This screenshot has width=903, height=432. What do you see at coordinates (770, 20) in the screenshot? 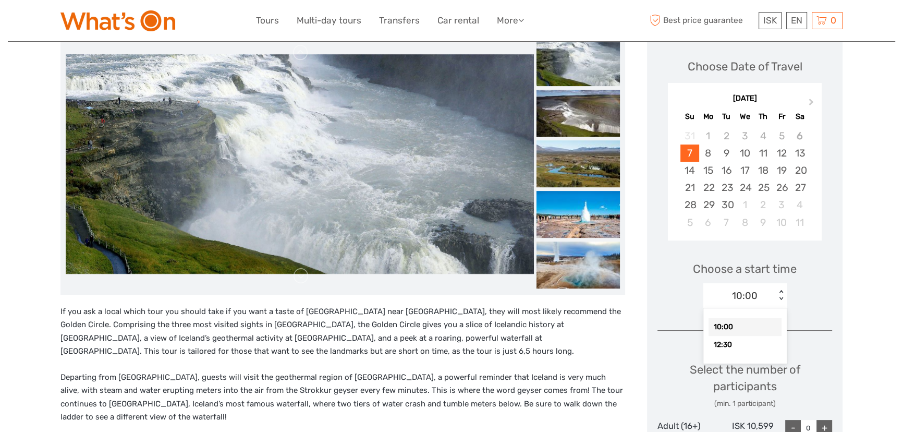
I see `span: ISK` at bounding box center [770, 20].